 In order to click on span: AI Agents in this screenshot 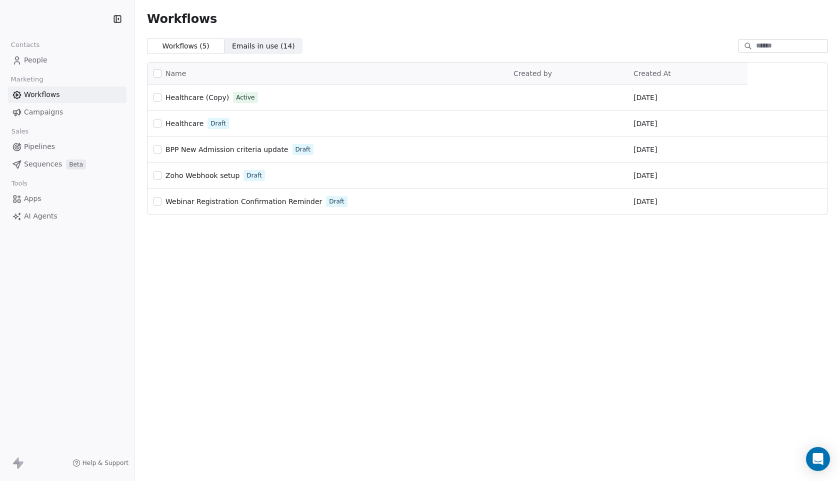, I will do `click(40, 216)`.